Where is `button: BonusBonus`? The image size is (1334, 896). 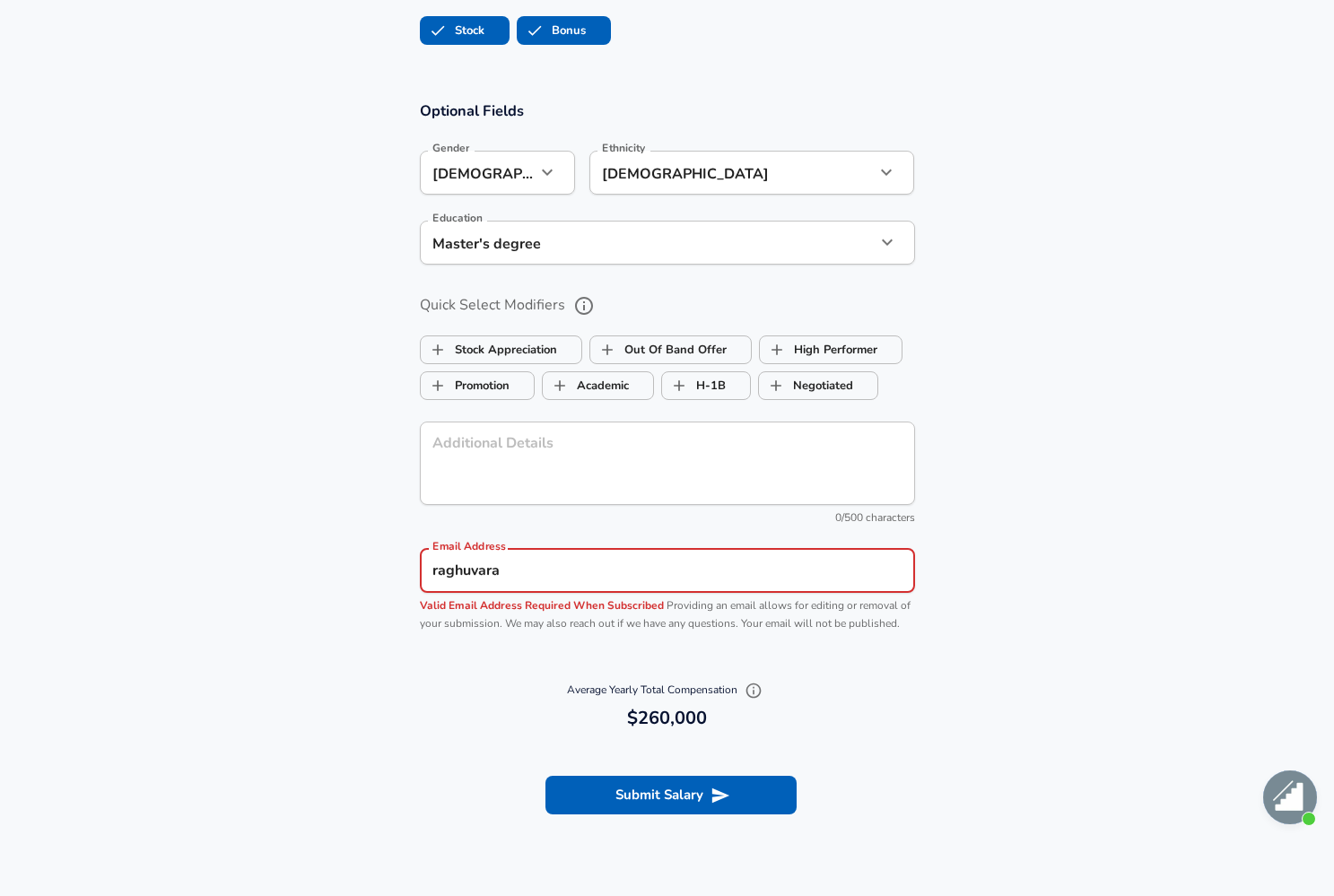 button: BonusBonus is located at coordinates (563, 31).